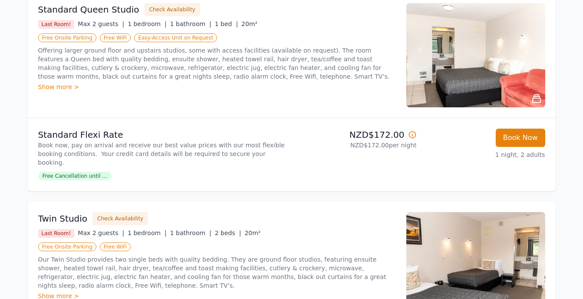  Describe the element at coordinates (484, 154) in the screenshot. I see `p: 1 night, 2 adults` at that location.